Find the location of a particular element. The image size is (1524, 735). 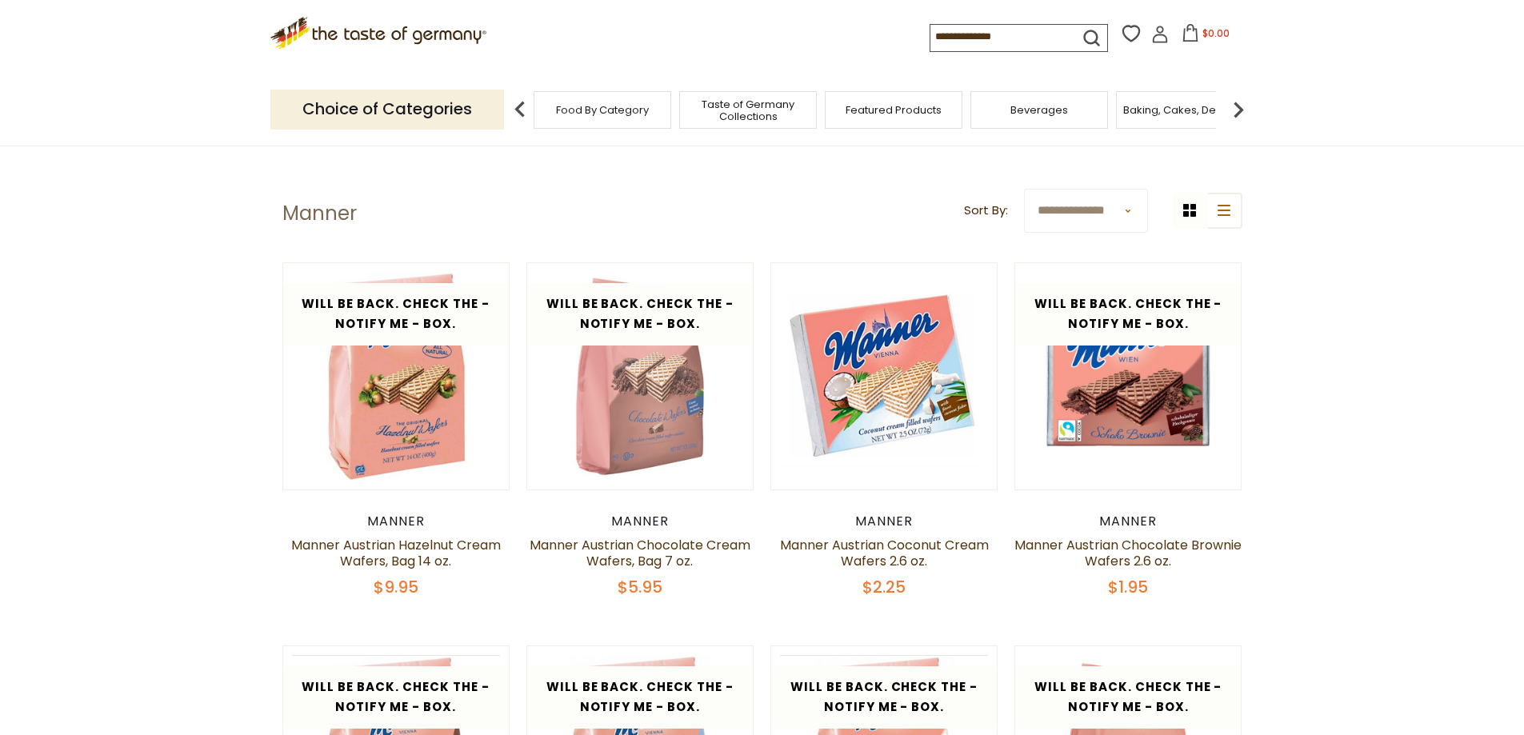

button: $0.00 is located at coordinates (1206, 36).